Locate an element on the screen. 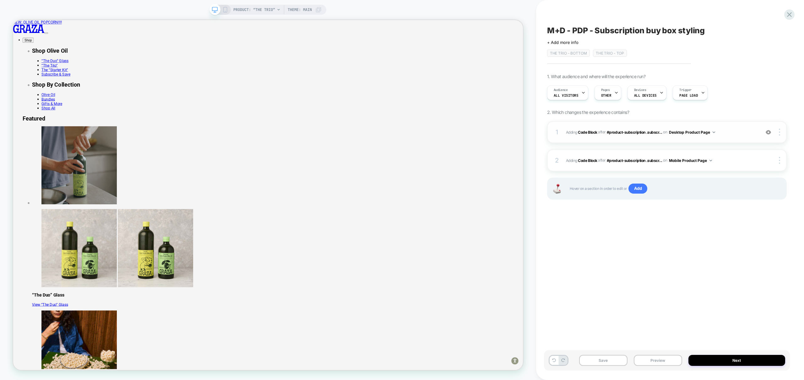 The height and width of the screenshot is (380, 804). a: The “Starter Kit” is located at coordinates (55, 66).